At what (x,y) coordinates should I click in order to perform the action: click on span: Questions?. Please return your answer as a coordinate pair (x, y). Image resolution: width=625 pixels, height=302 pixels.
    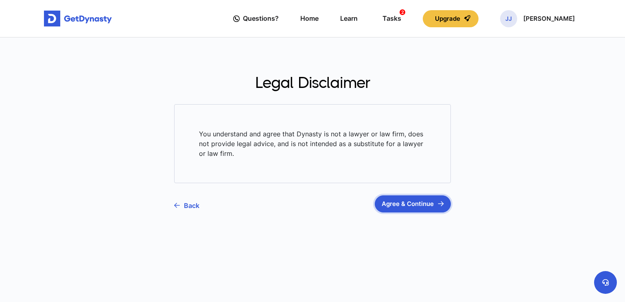
    Looking at the image, I should click on (261, 18).